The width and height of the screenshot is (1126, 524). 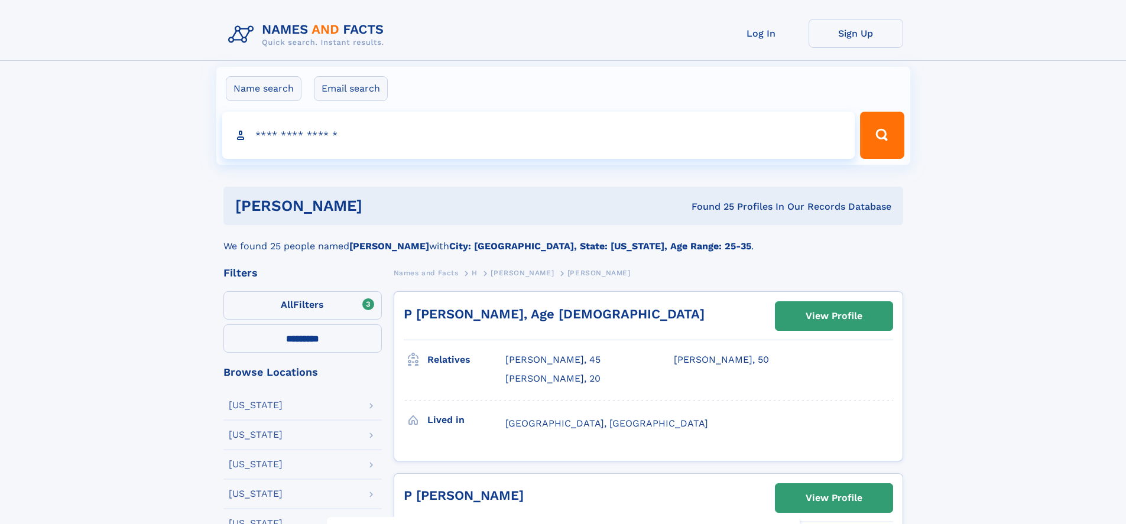 What do you see at coordinates (287, 304) in the screenshot?
I see `span: All` at bounding box center [287, 304].